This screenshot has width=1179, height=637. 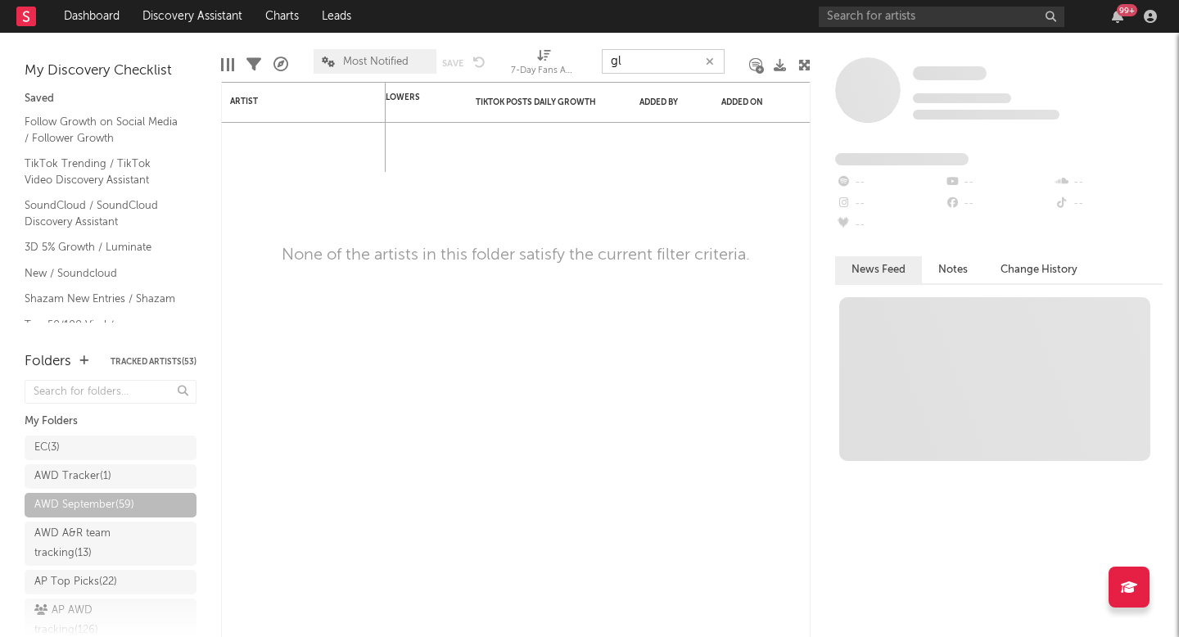 What do you see at coordinates (92, 544) in the screenshot?
I see `div: AWD A&R team tracking ( 13 )` at bounding box center [92, 544].